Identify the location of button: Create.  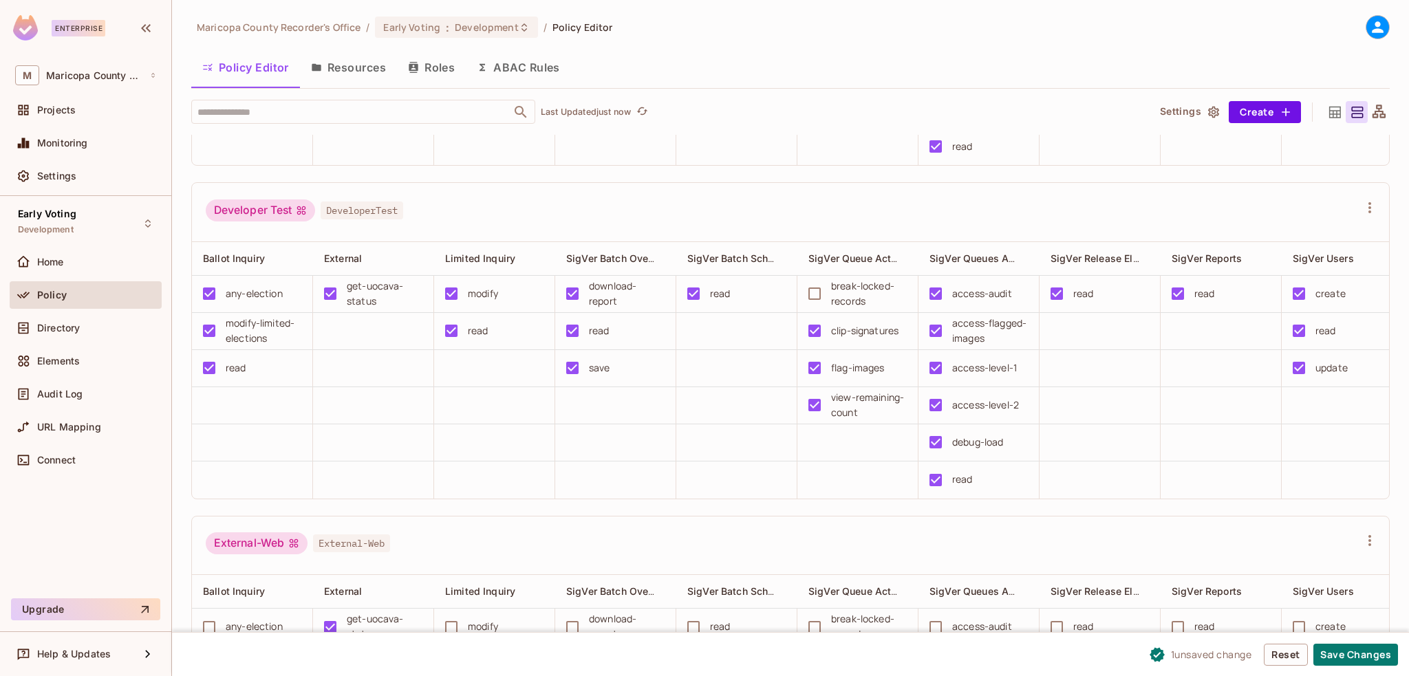
(1265, 112).